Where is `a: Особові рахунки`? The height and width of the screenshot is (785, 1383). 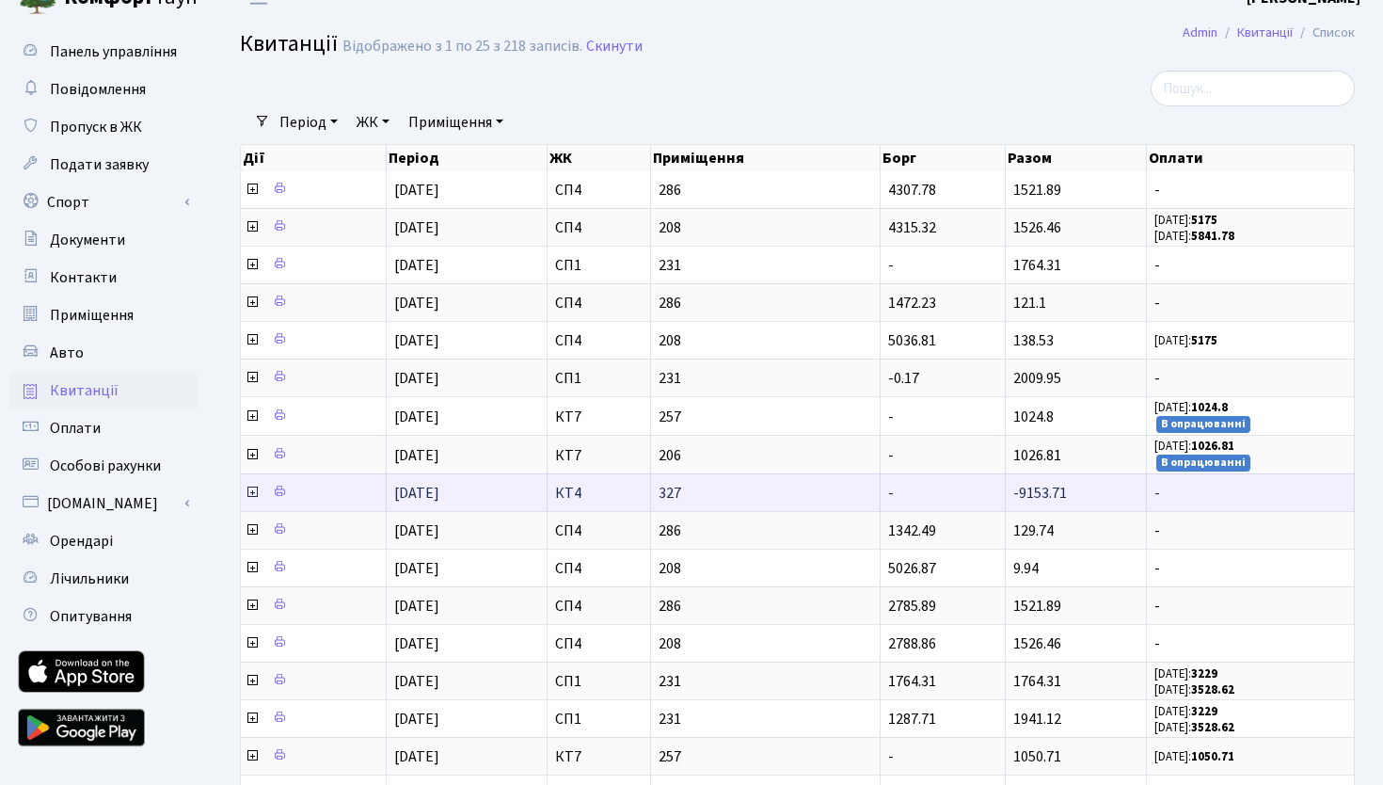
a: Особові рахунки is located at coordinates (104, 466).